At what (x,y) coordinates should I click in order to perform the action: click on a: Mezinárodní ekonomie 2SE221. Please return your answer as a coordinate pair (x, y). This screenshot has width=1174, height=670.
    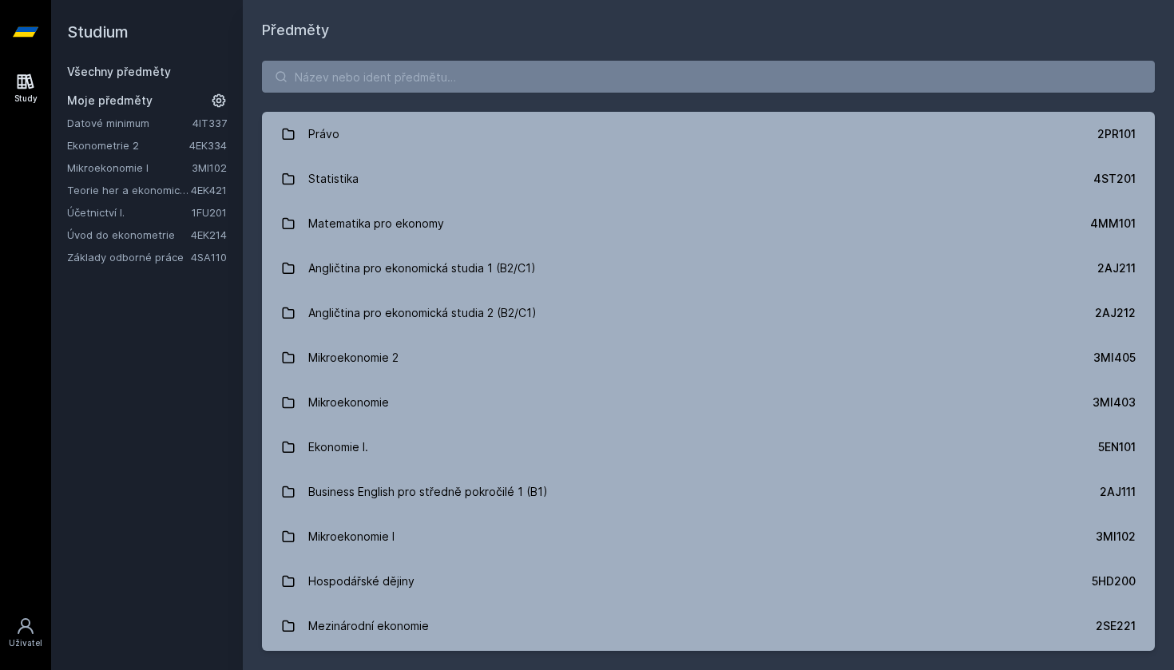
    Looking at the image, I should click on (708, 626).